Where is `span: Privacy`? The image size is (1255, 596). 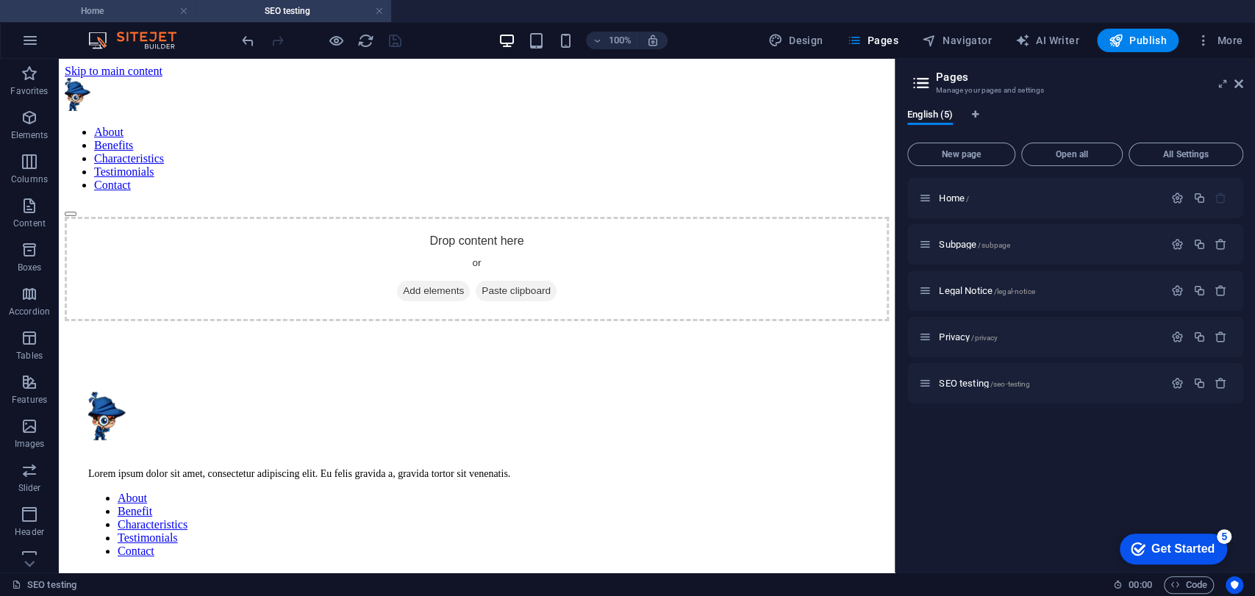
span: Privacy is located at coordinates (968, 337).